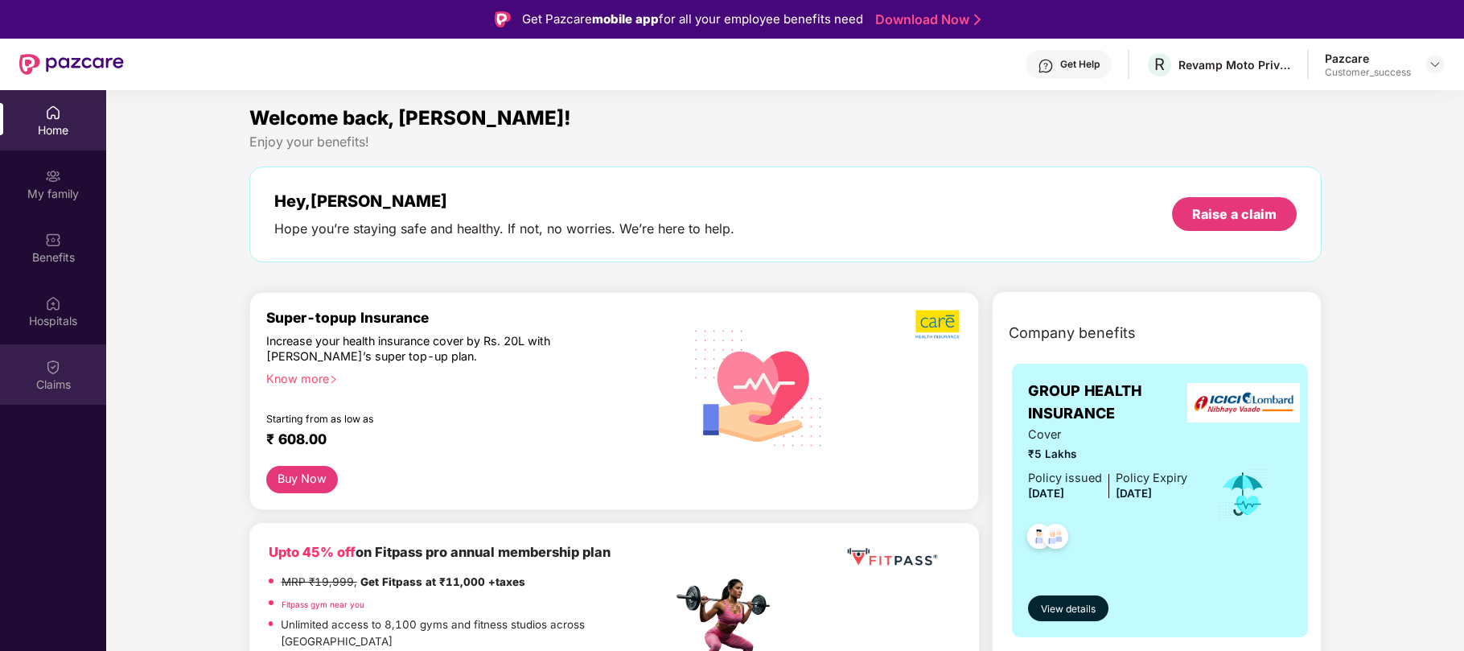 The height and width of the screenshot is (651, 1464). What do you see at coordinates (1243, 494) in the screenshot?
I see `img: icon` at bounding box center [1243, 494].